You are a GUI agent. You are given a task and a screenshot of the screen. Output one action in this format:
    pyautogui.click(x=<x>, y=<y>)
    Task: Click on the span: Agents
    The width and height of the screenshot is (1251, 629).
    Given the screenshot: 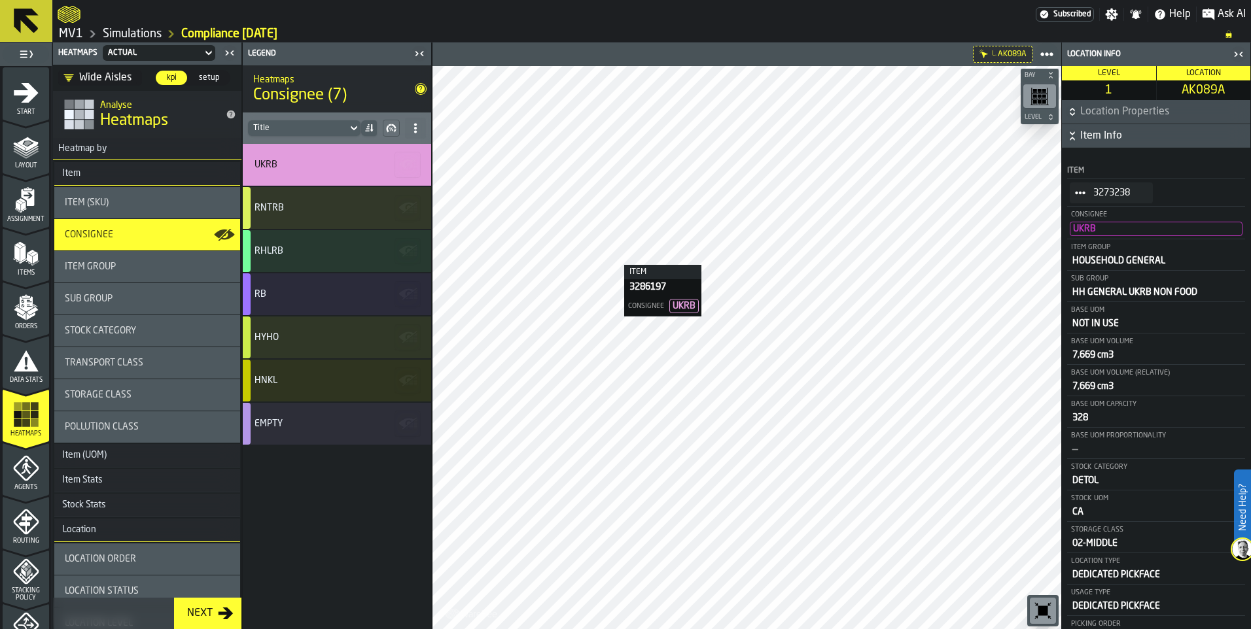 What is the action you would take?
    pyautogui.click(x=26, y=487)
    